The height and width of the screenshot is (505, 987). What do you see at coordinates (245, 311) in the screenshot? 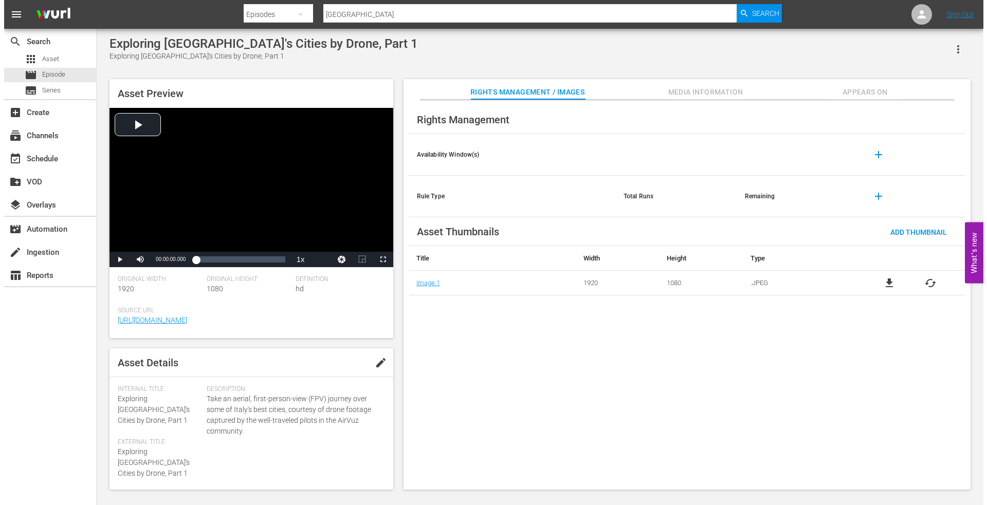
I see `span: Source Url` at bounding box center [245, 311].